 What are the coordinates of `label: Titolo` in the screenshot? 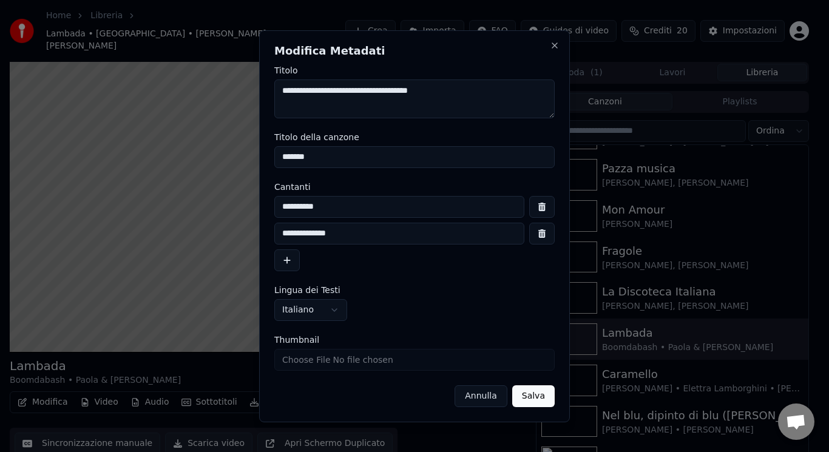 It's located at (414, 70).